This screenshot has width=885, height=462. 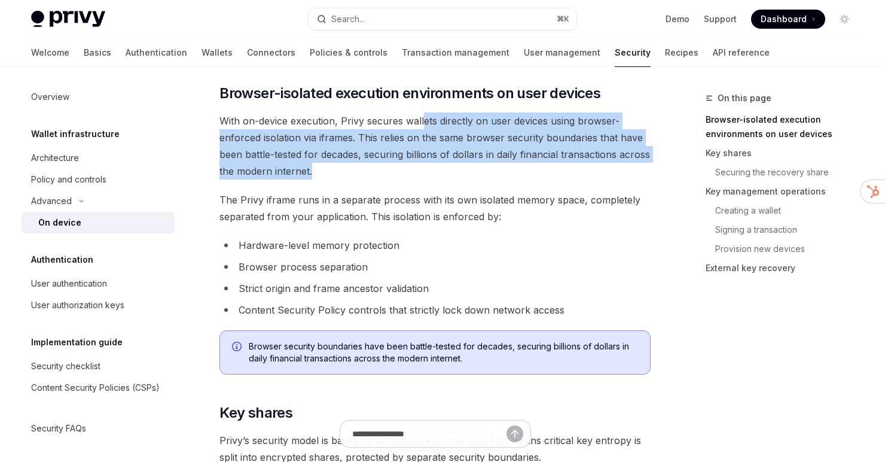 What do you see at coordinates (435, 288) in the screenshot?
I see `li: Strict origin and frame ancestor validation` at bounding box center [435, 288].